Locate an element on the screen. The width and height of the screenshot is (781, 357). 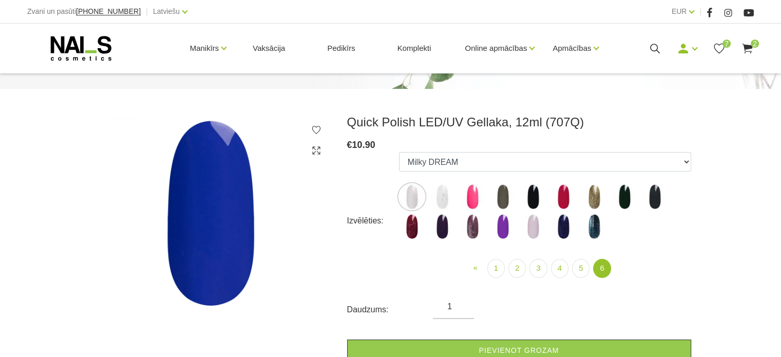
a: Vaksācija is located at coordinates (269, 48).